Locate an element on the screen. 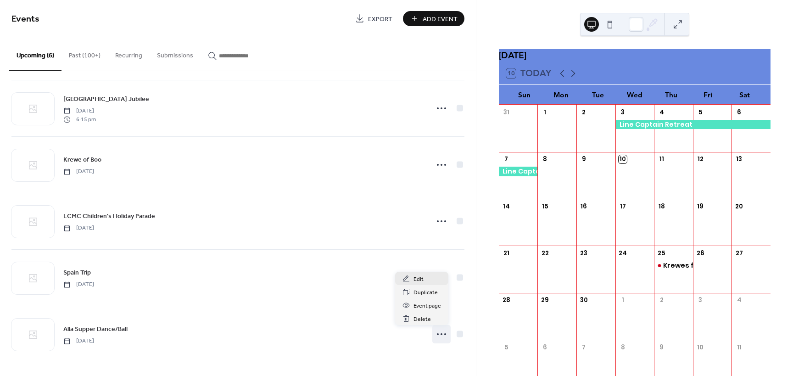  div: Tue is located at coordinates (598, 95).